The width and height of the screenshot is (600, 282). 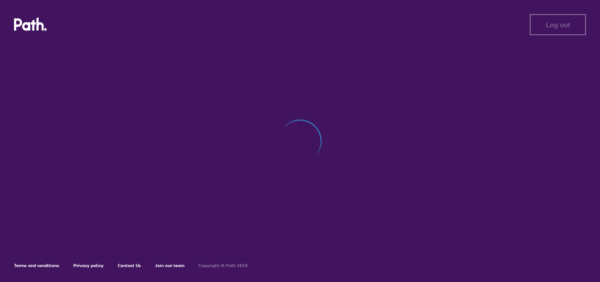 I want to click on h6: Copyright © Path 2018, so click(x=223, y=265).